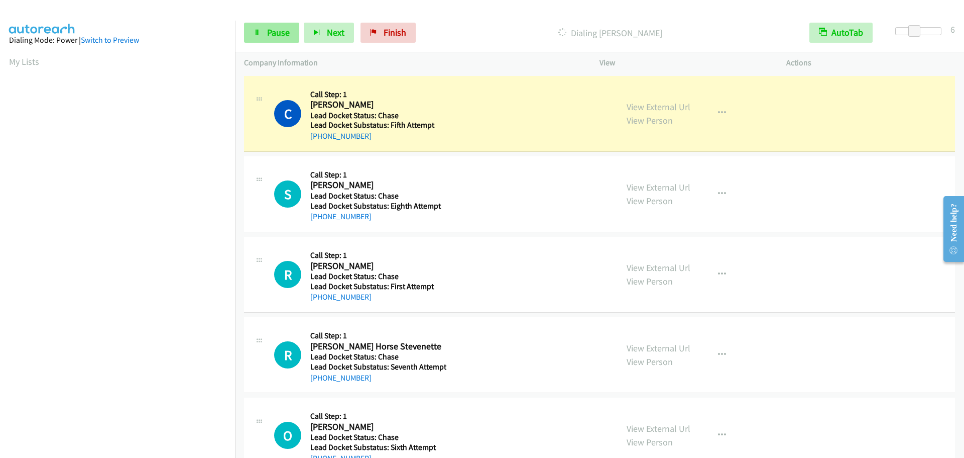 Image resolution: width=964 pixels, height=458 pixels. Describe the element at coordinates (24, 61) in the screenshot. I see `a: My Lists` at that location.